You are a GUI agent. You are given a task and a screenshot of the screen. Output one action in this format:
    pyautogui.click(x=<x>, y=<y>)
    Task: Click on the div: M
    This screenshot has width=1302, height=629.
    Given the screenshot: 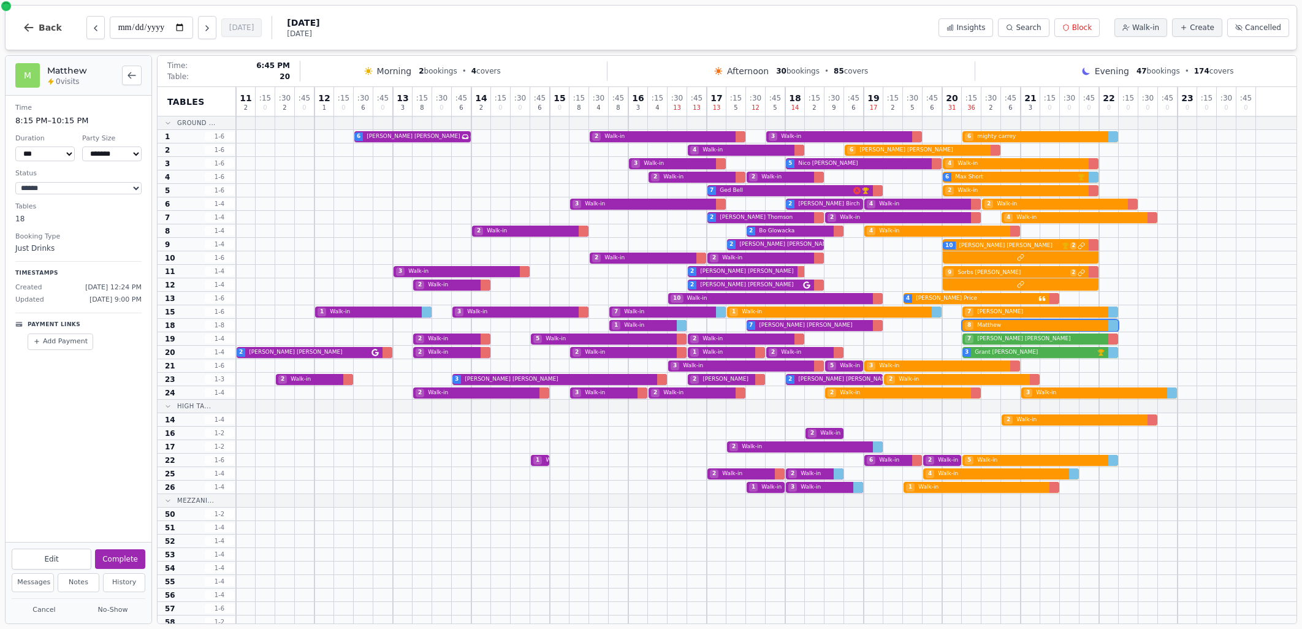 What is the action you would take?
    pyautogui.click(x=28, y=75)
    